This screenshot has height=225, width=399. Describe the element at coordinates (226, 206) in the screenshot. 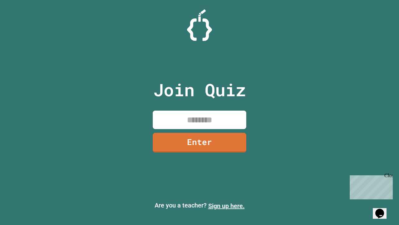

I see `a: Sign up here.` at that location.